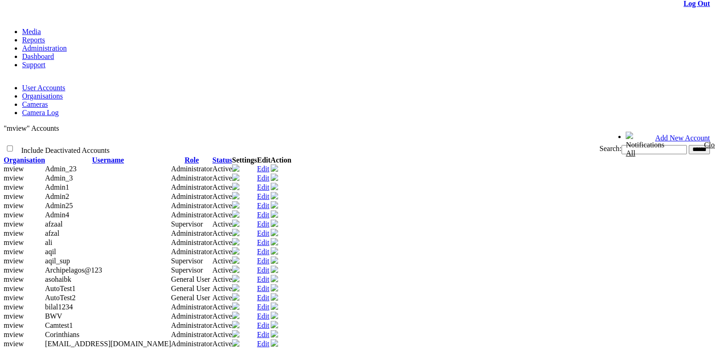 The width and height of the screenshot is (715, 349). What do you see at coordinates (59, 325) in the screenshot?
I see `span: Camtest1` at bounding box center [59, 325].